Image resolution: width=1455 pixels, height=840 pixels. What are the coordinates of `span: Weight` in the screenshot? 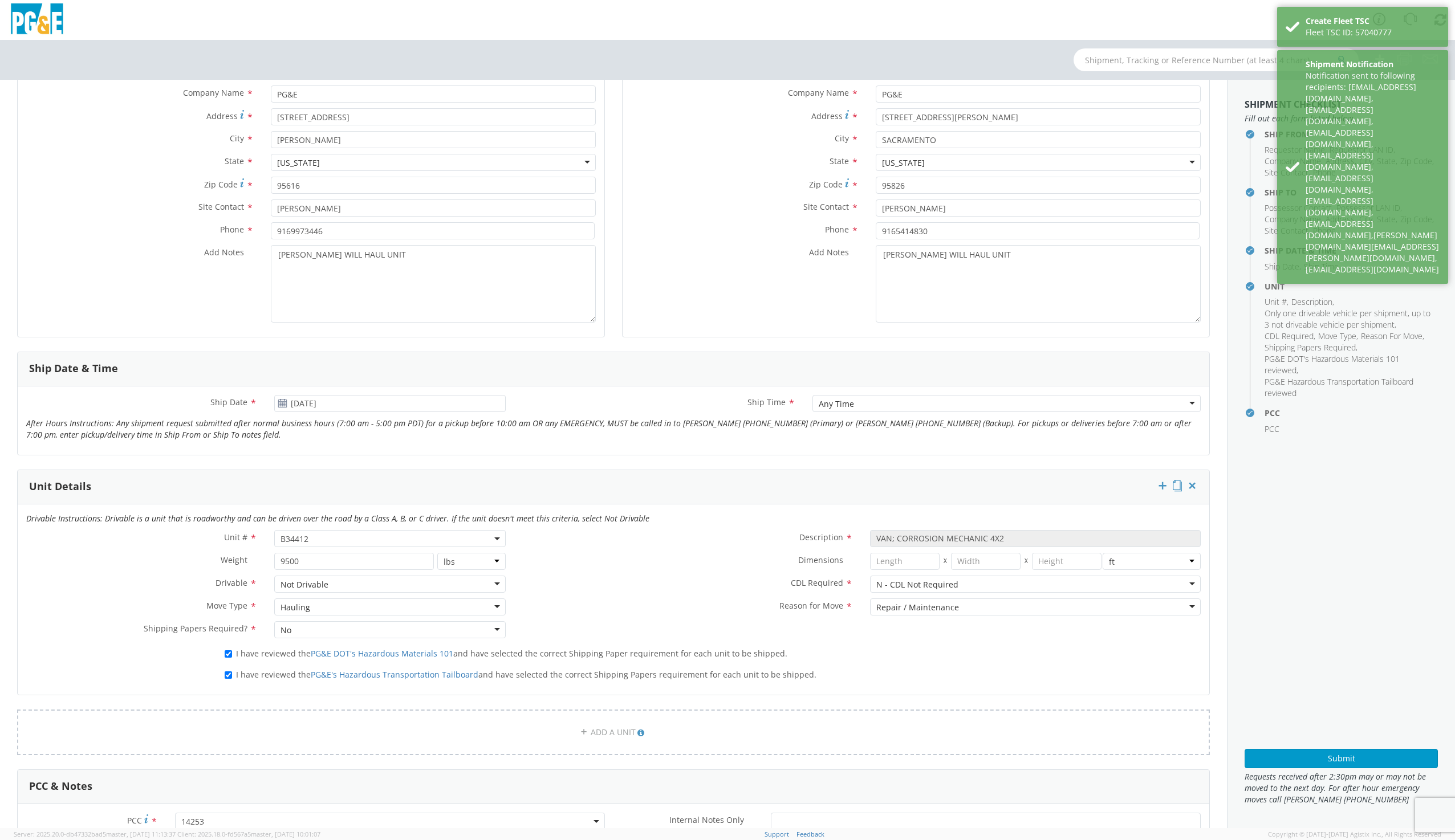 It's located at (234, 560).